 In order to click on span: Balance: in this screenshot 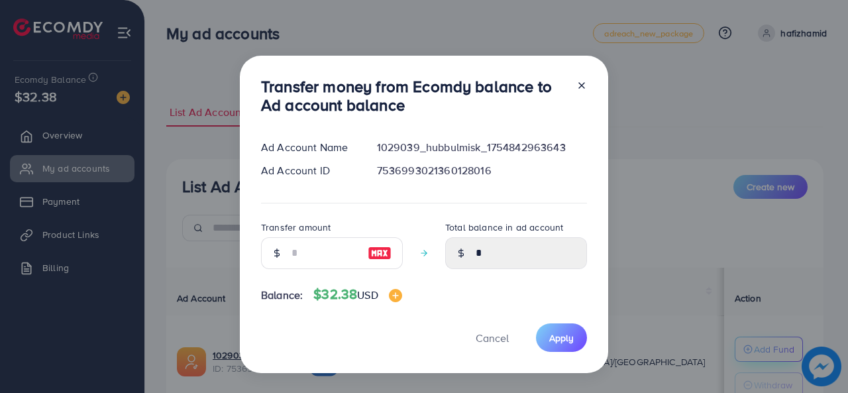, I will do `click(281, 295)`.